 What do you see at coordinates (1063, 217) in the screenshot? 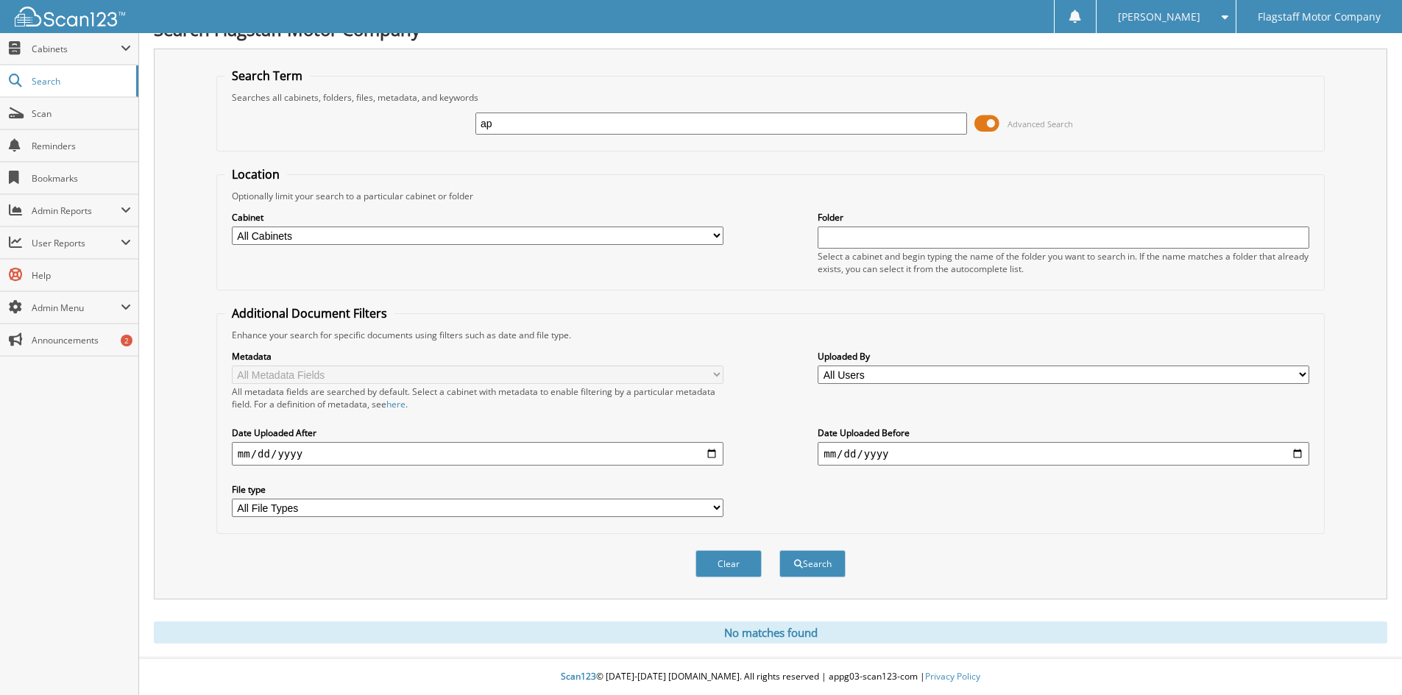
I see `label: Folder` at bounding box center [1063, 217].